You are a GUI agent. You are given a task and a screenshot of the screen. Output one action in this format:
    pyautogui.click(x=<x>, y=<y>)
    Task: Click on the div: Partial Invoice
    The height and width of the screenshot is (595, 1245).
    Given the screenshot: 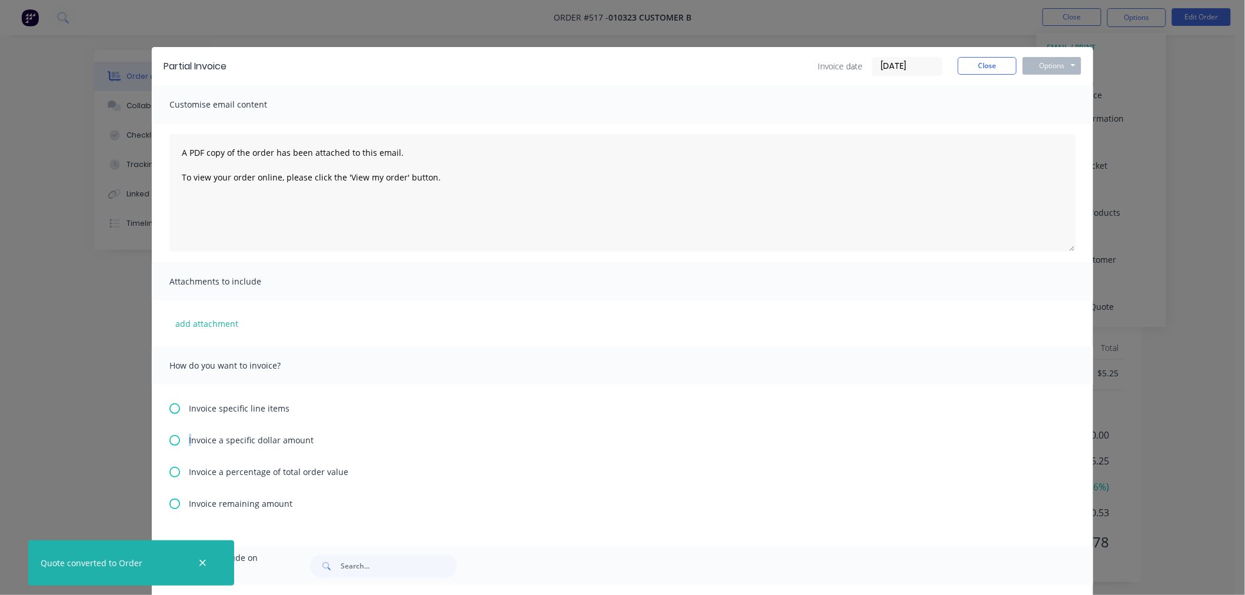 What is the action you would take?
    pyautogui.click(x=195, y=66)
    